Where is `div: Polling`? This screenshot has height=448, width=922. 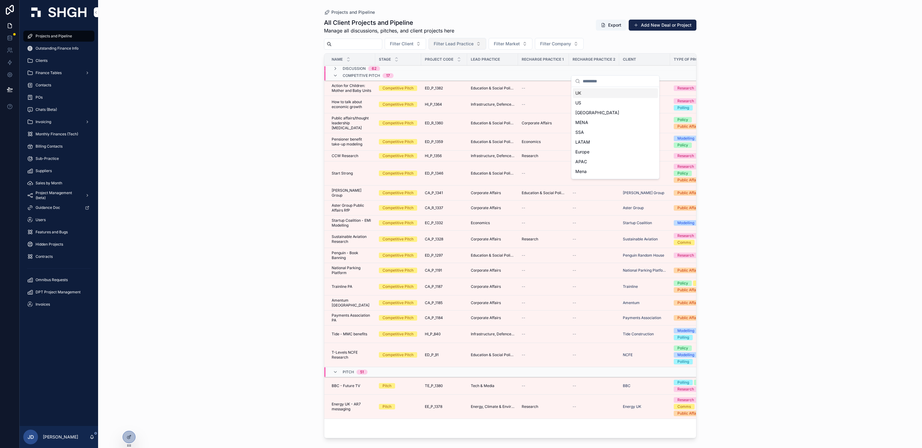
div: Polling is located at coordinates (683, 108).